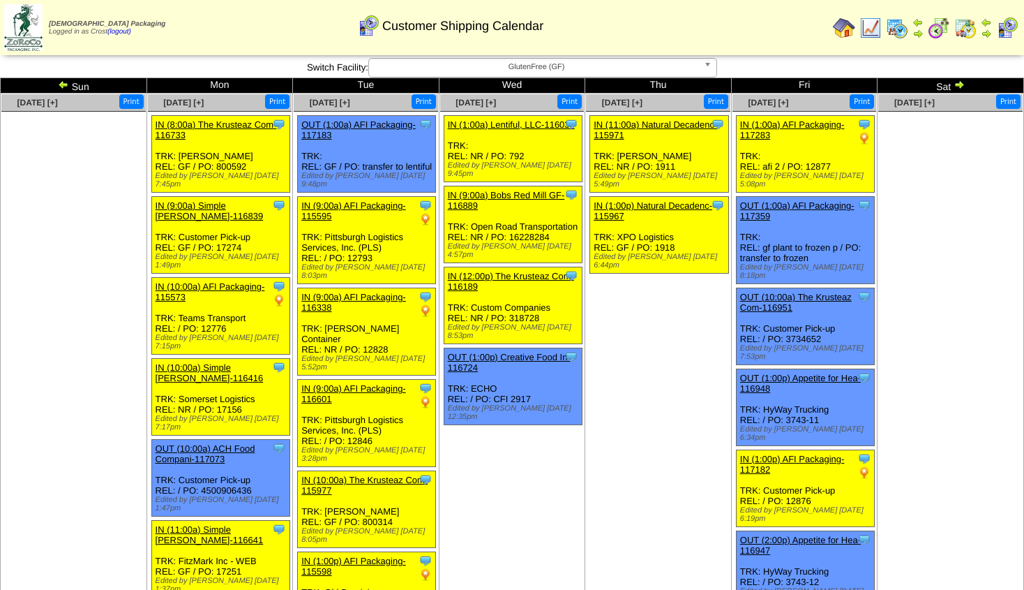 Image resolution: width=1024 pixels, height=590 pixels. I want to click on div: TRK: Open Road Transportation REL: NR / PO: 16228284, so click(513, 225).